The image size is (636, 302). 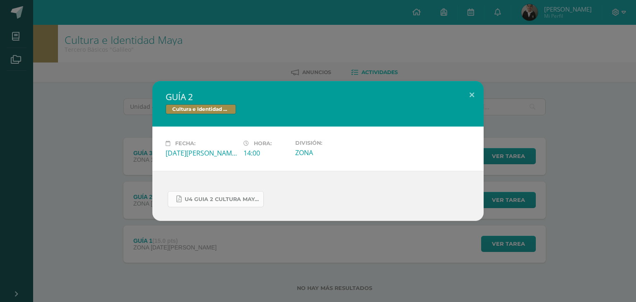 I want to click on div: ZONA, so click(x=331, y=153).